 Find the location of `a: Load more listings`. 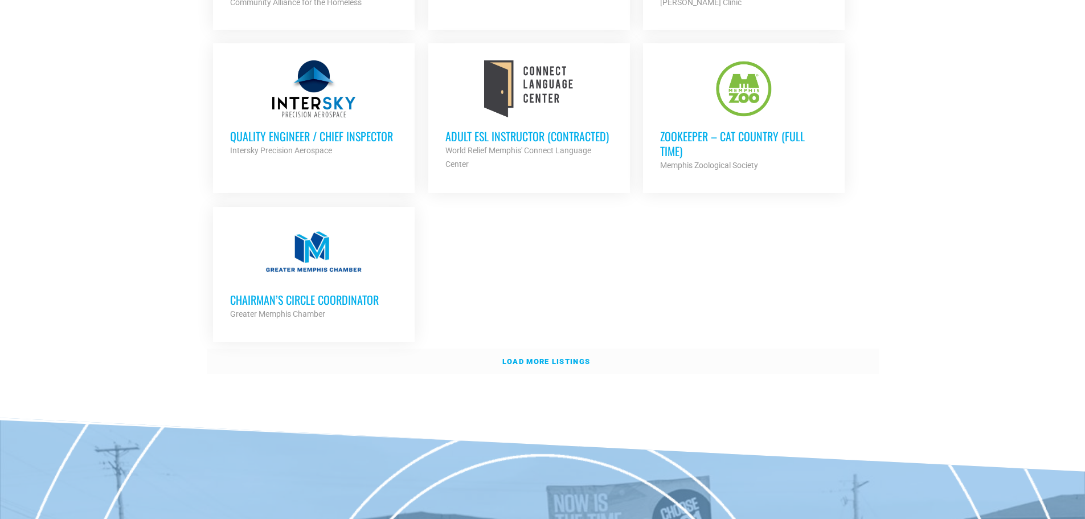

a: Load more listings is located at coordinates (543, 362).